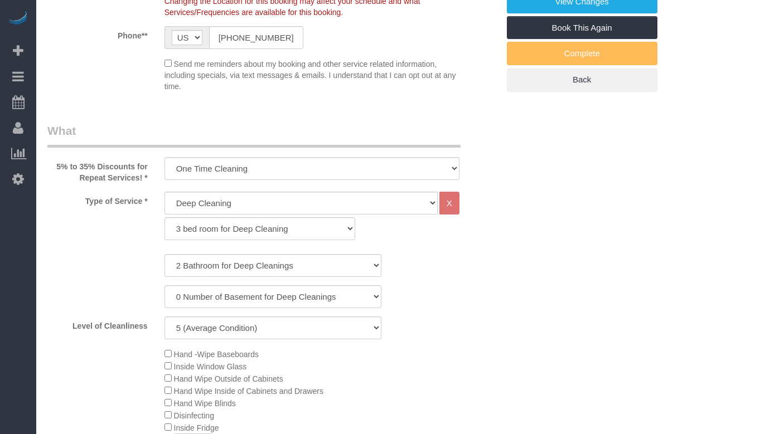  I want to click on span: Send me reminders about my booking and other service related information, including specials, via..., so click(310, 75).